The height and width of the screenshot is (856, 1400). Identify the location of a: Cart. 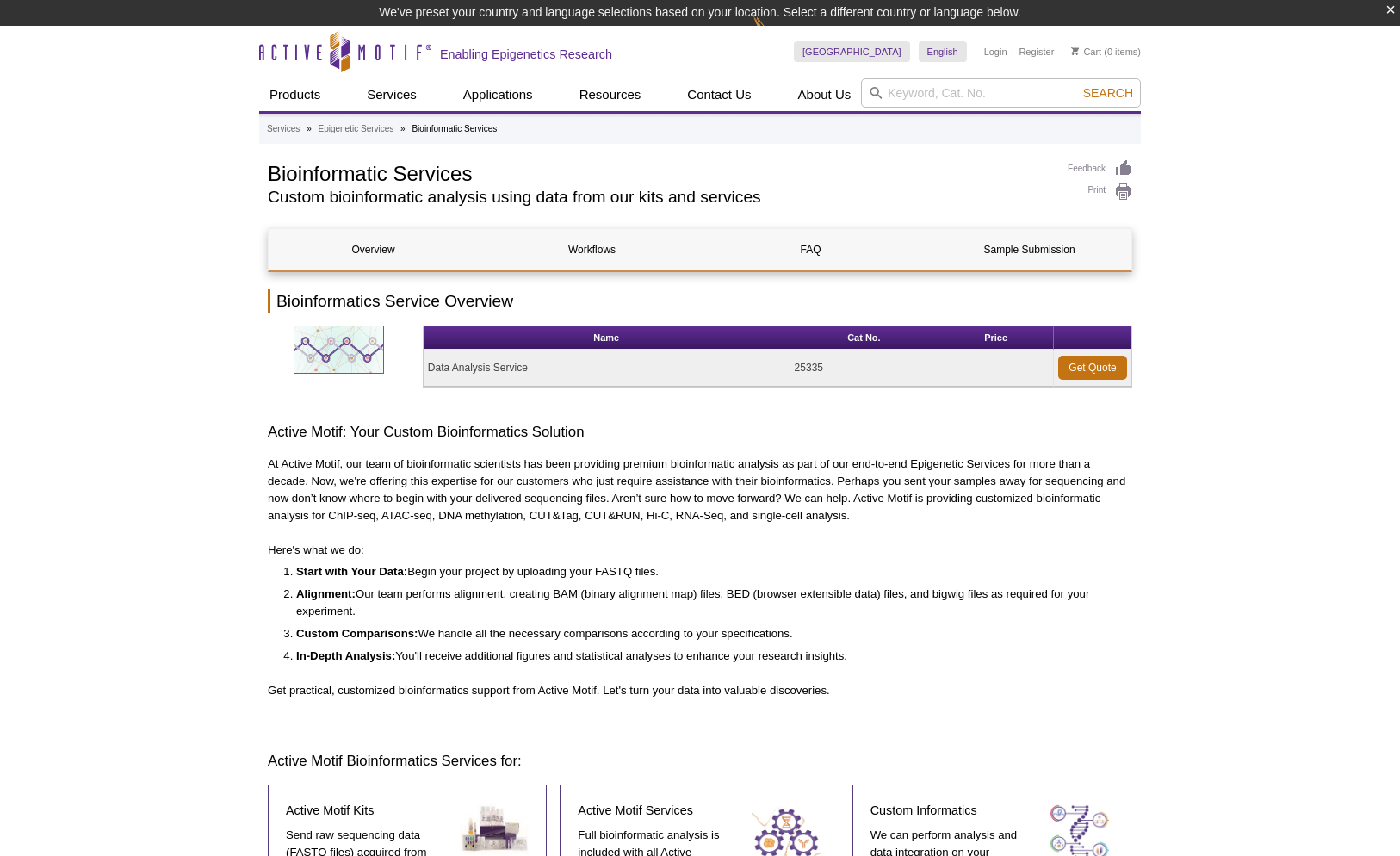
(1086, 52).